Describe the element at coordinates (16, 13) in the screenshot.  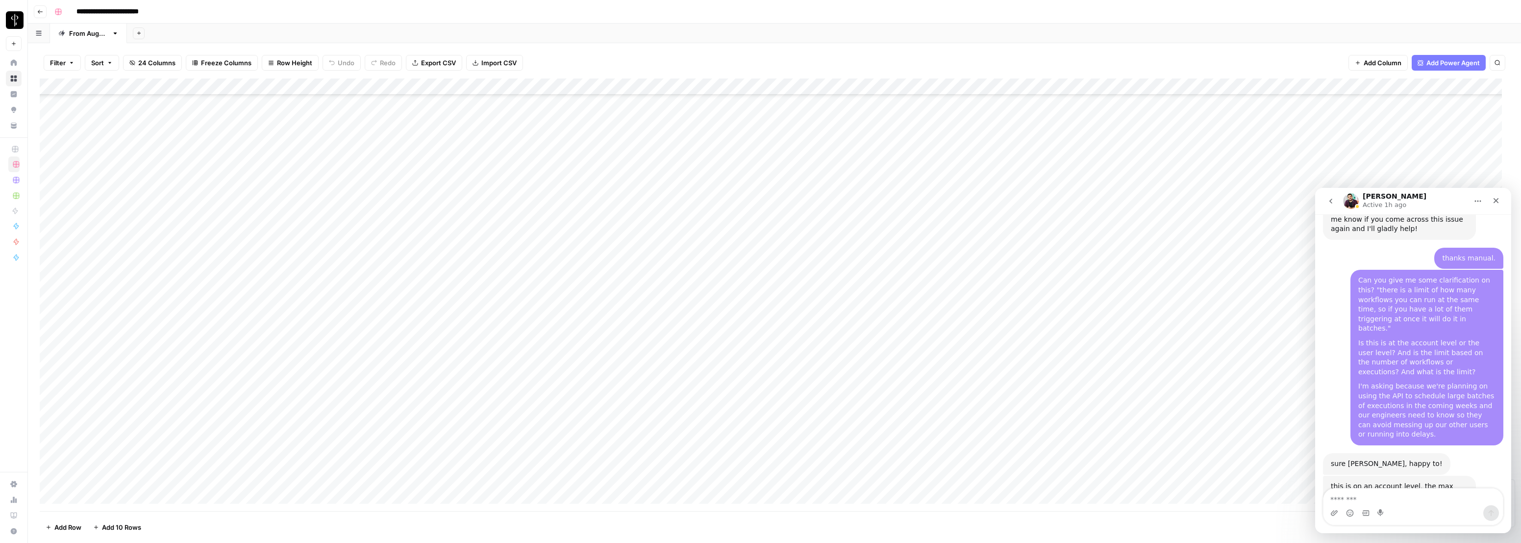
I see `button: go back` at that location.